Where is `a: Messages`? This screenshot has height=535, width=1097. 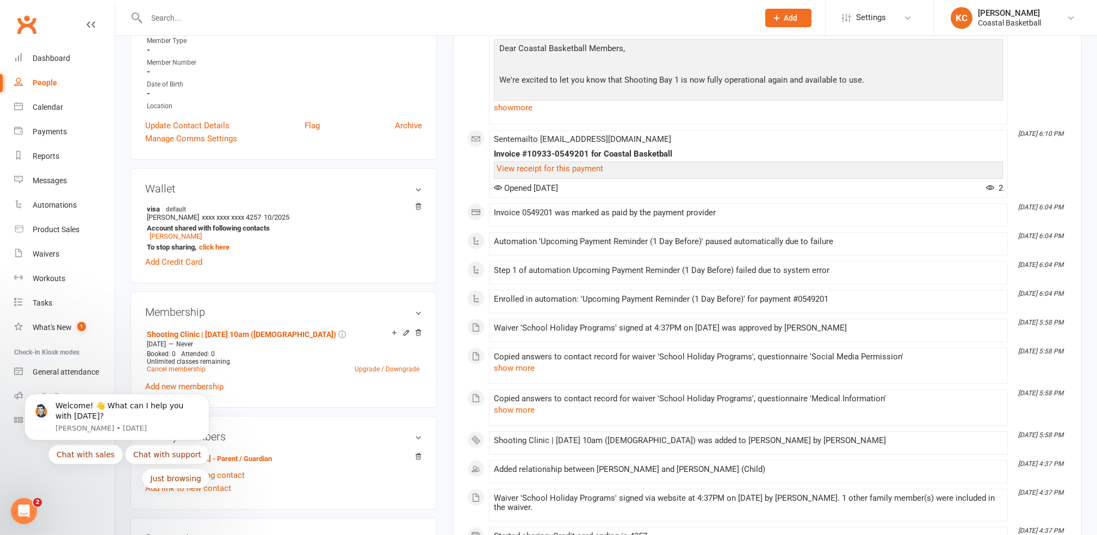 a: Messages is located at coordinates (64, 181).